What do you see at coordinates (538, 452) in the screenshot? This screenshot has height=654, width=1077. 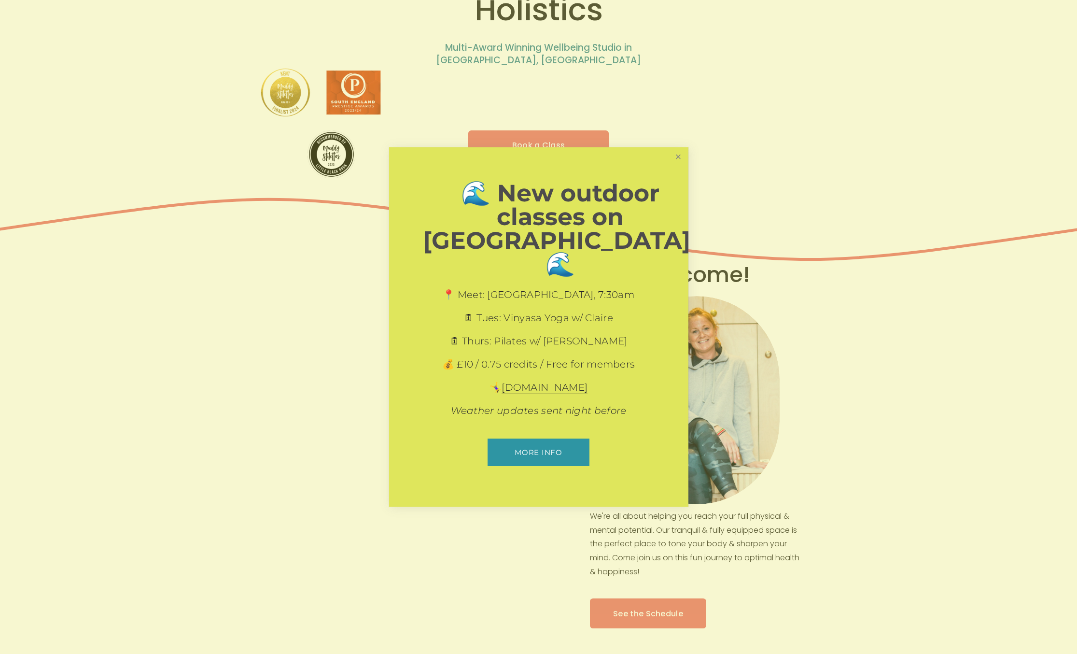 I see `a: More info` at bounding box center [538, 452].